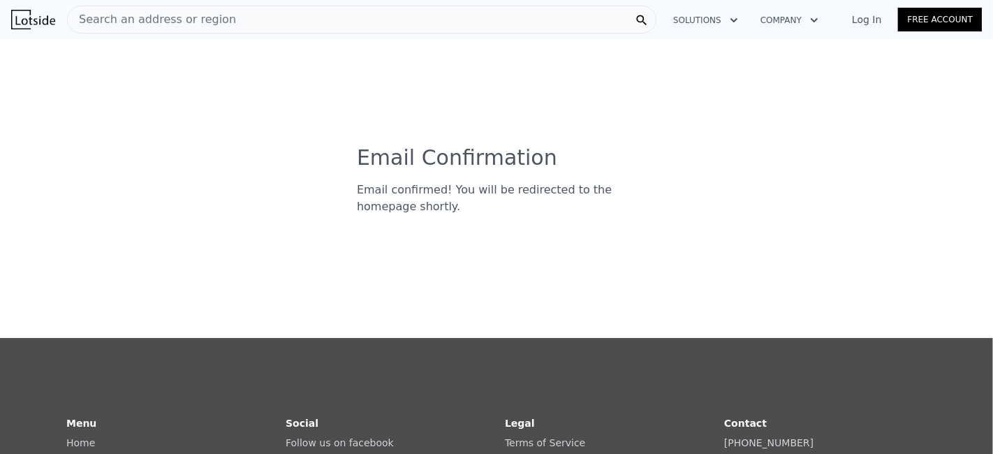 This screenshot has width=993, height=454. What do you see at coordinates (33, 20) in the screenshot?
I see `img: Lotside` at bounding box center [33, 20].